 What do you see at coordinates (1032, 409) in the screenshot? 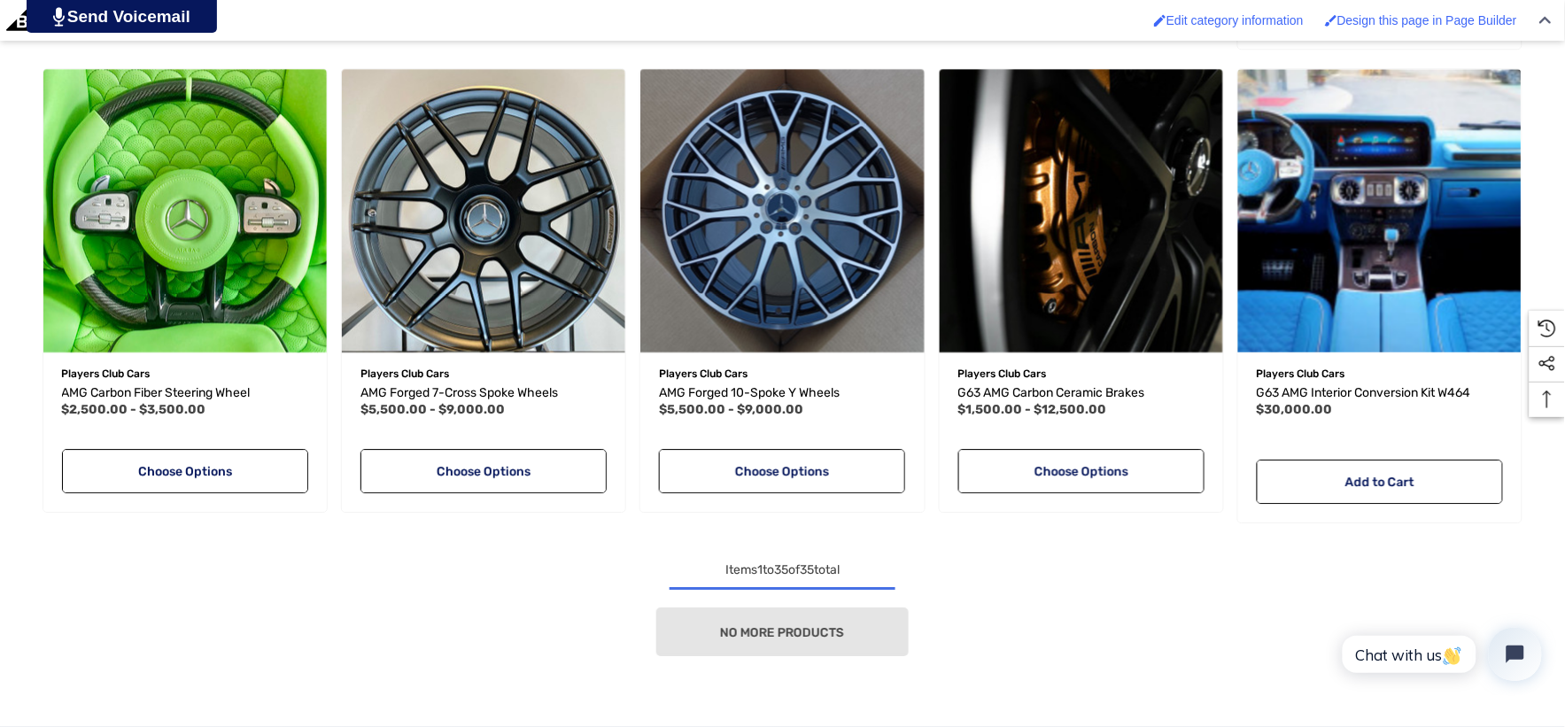
I see `span: $1,500.00 - $12,500.00` at bounding box center [1032, 409].